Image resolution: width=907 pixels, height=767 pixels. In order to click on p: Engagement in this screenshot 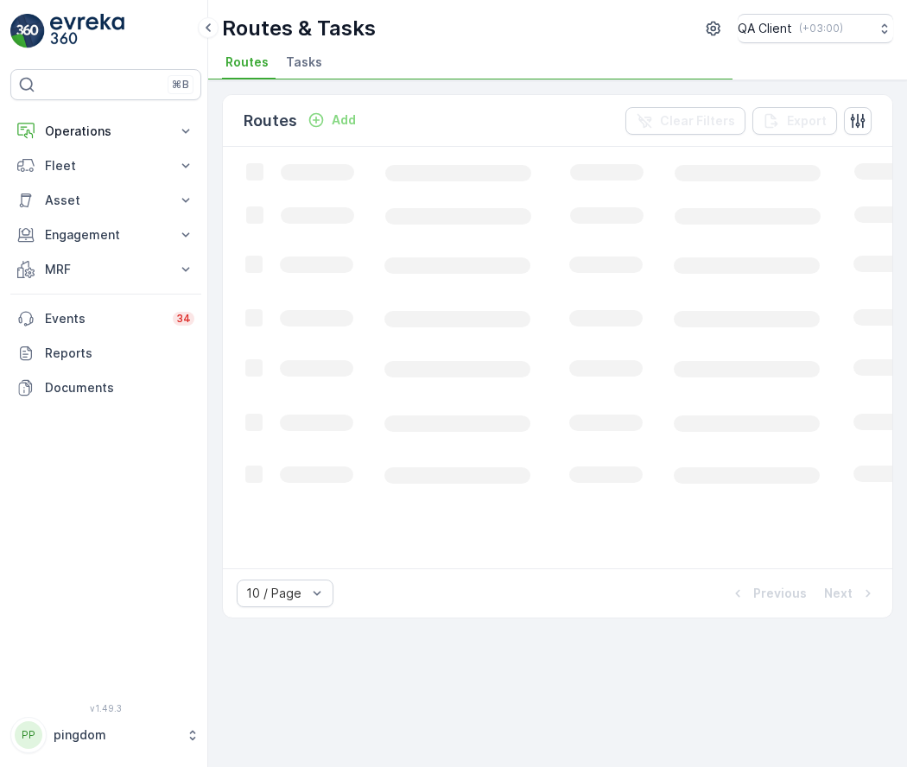, I will do `click(105, 235)`.